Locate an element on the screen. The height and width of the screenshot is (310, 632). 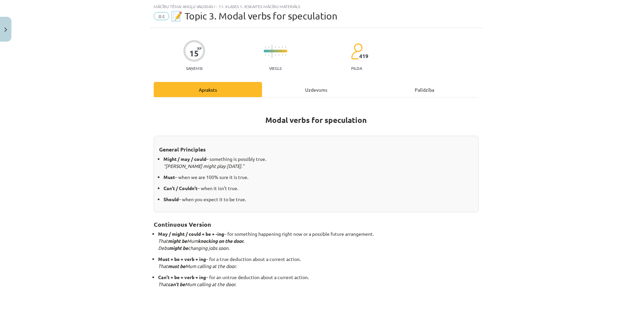
span: XP is located at coordinates (199, 48).